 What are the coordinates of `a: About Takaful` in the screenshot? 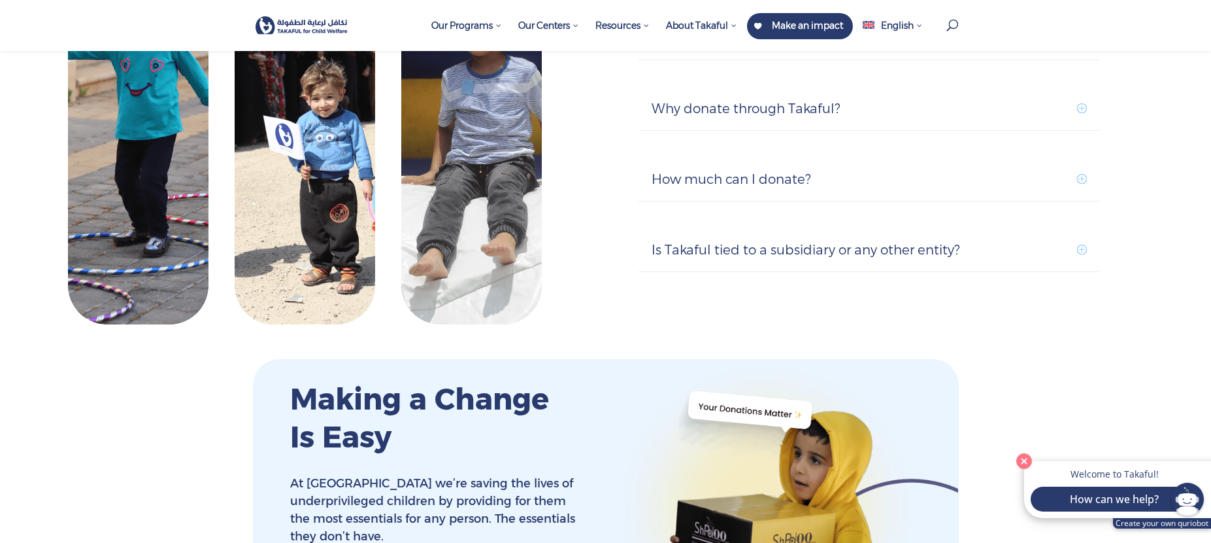 It's located at (701, 32).